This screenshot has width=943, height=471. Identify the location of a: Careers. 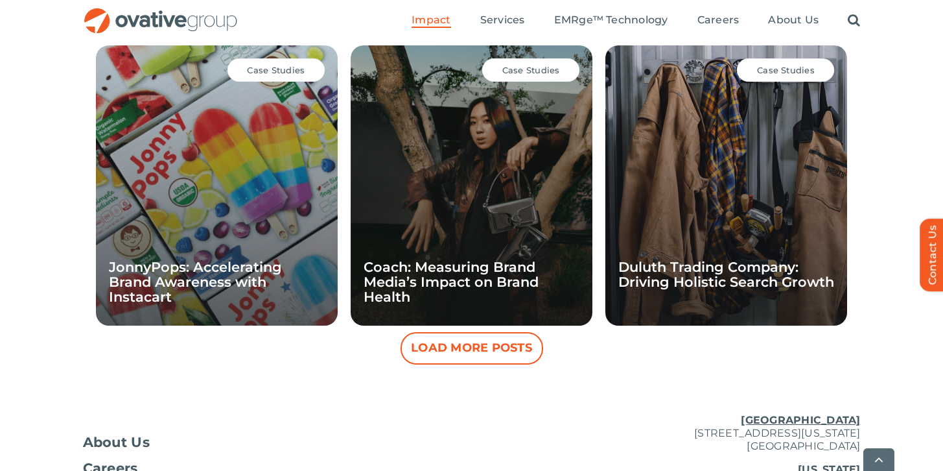
(718, 21).